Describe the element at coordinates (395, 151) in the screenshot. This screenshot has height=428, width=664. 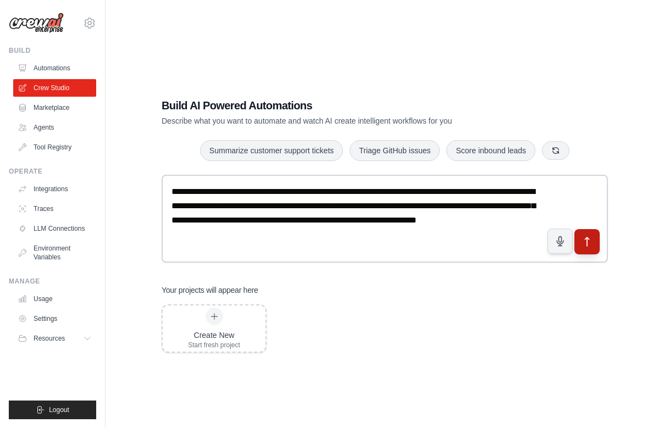
I see `button: Triage GitHub issues` at that location.